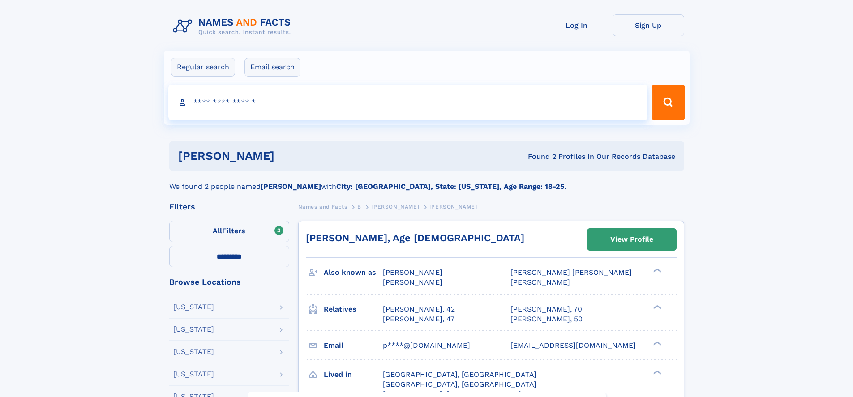 The image size is (853, 397). What do you see at coordinates (353, 346) in the screenshot?
I see `h3: Email` at bounding box center [353, 346].